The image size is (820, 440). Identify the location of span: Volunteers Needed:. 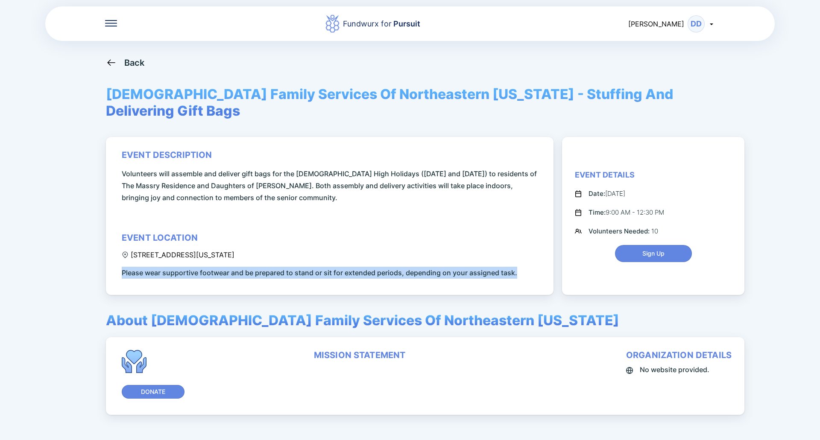
(620, 231).